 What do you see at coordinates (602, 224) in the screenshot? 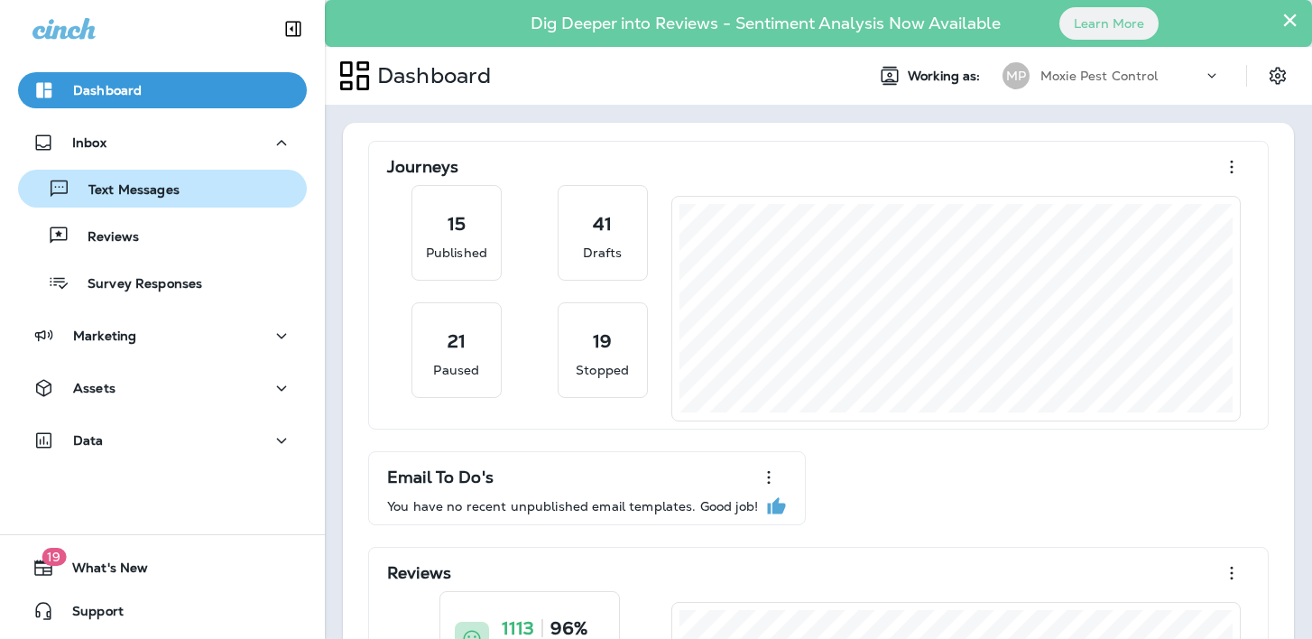
I see `p: 41` at bounding box center [602, 224].